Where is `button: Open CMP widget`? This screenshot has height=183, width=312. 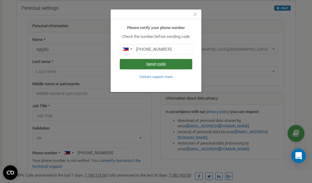 button: Open CMP widget is located at coordinates (10, 172).